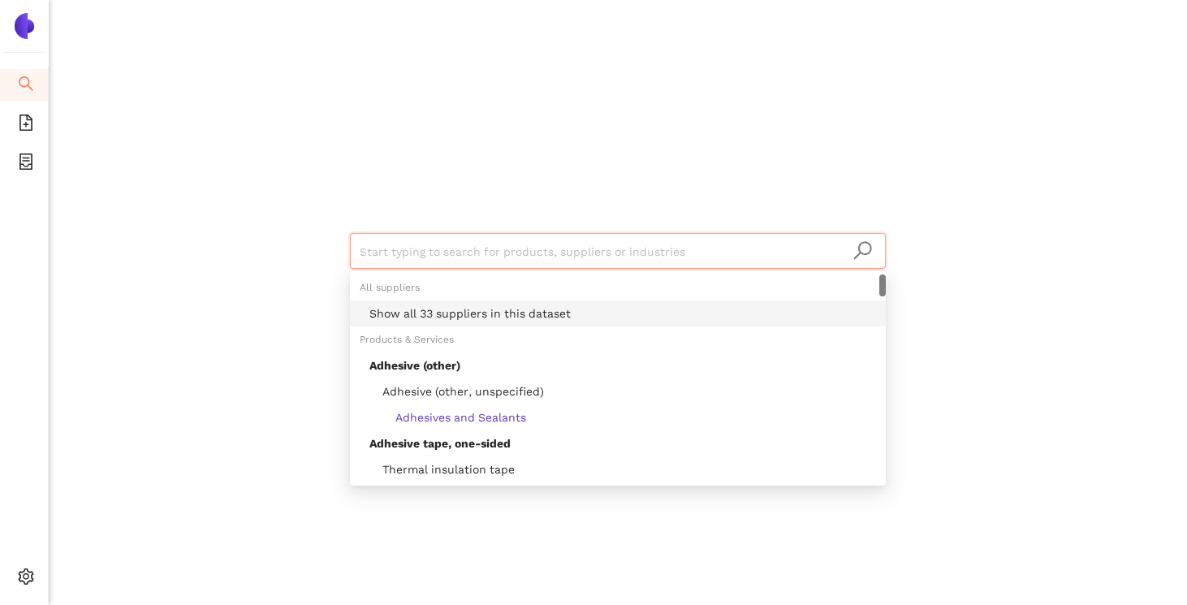 This screenshot has width=1187, height=605. Describe the element at coordinates (26, 164) in the screenshot. I see `span: container` at that location.